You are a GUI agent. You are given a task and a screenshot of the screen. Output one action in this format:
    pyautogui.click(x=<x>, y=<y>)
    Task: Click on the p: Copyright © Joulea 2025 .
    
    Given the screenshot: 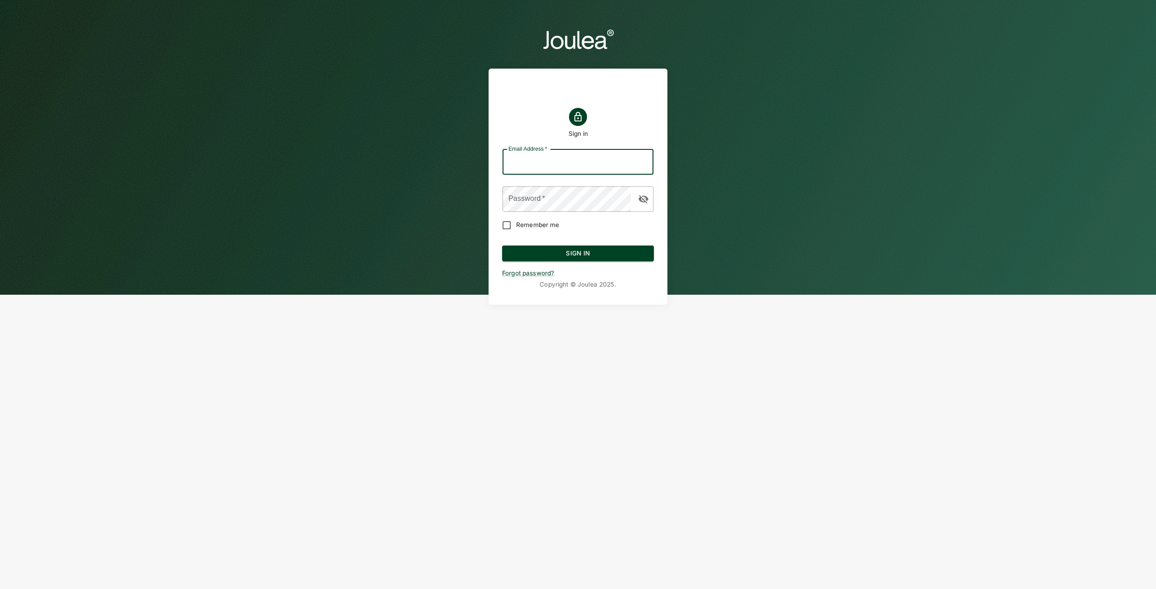 What is the action you would take?
    pyautogui.click(x=578, y=285)
    